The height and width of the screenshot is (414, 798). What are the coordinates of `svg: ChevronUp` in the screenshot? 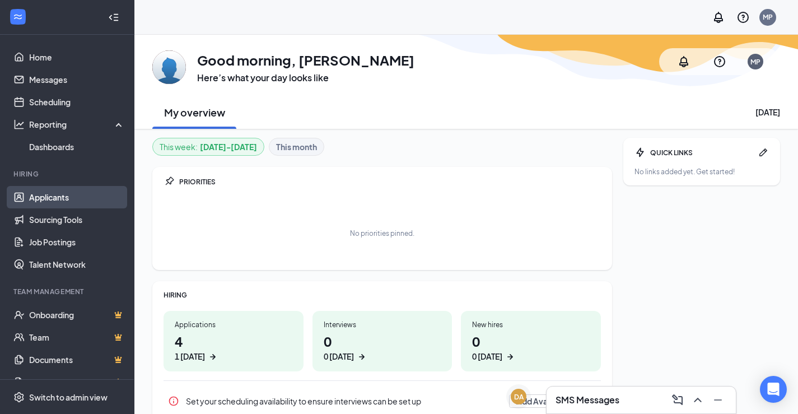 It's located at (698, 400).